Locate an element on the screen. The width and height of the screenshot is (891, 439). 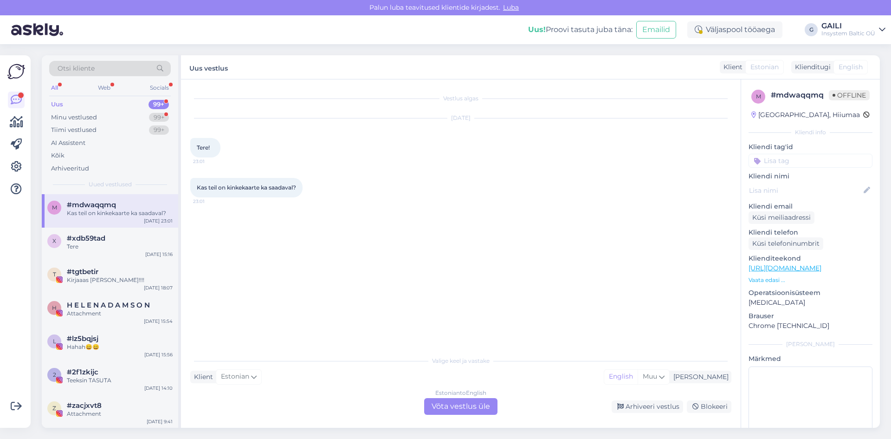
img: Askly Logo is located at coordinates (16, 71).